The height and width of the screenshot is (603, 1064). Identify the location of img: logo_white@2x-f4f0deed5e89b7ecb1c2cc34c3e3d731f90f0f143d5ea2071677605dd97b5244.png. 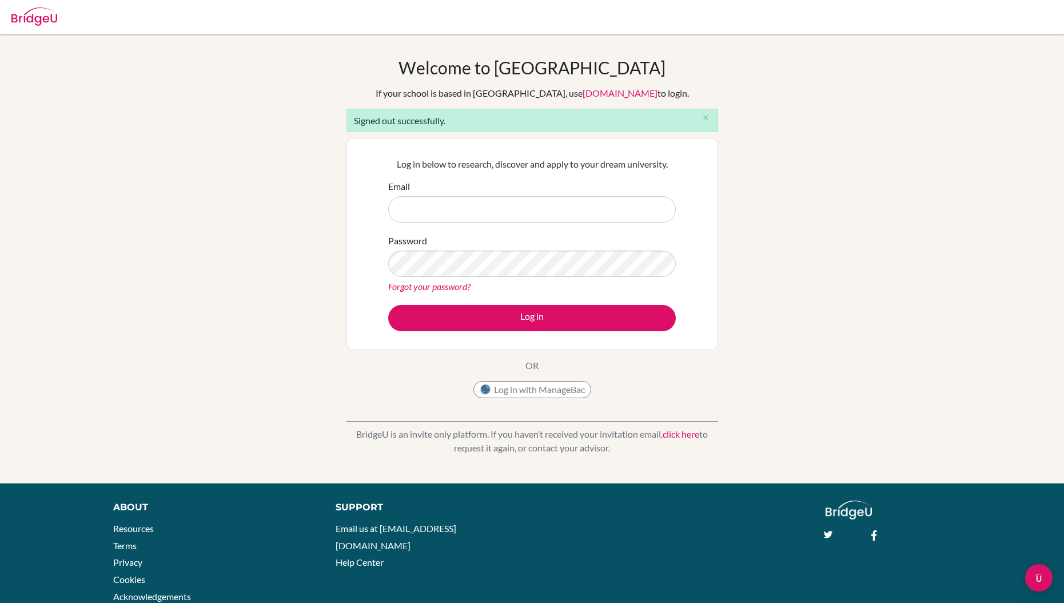
(849, 510).